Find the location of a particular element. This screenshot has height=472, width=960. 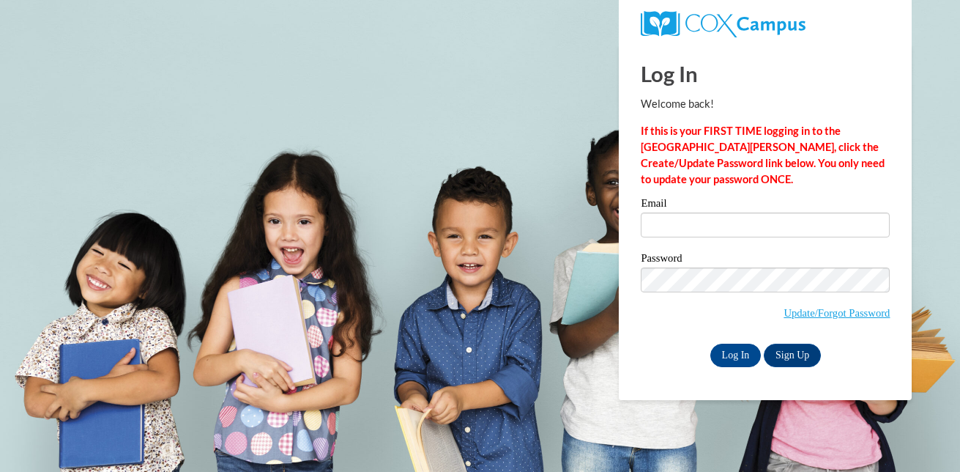

a: Sign Up is located at coordinates (793, 355).